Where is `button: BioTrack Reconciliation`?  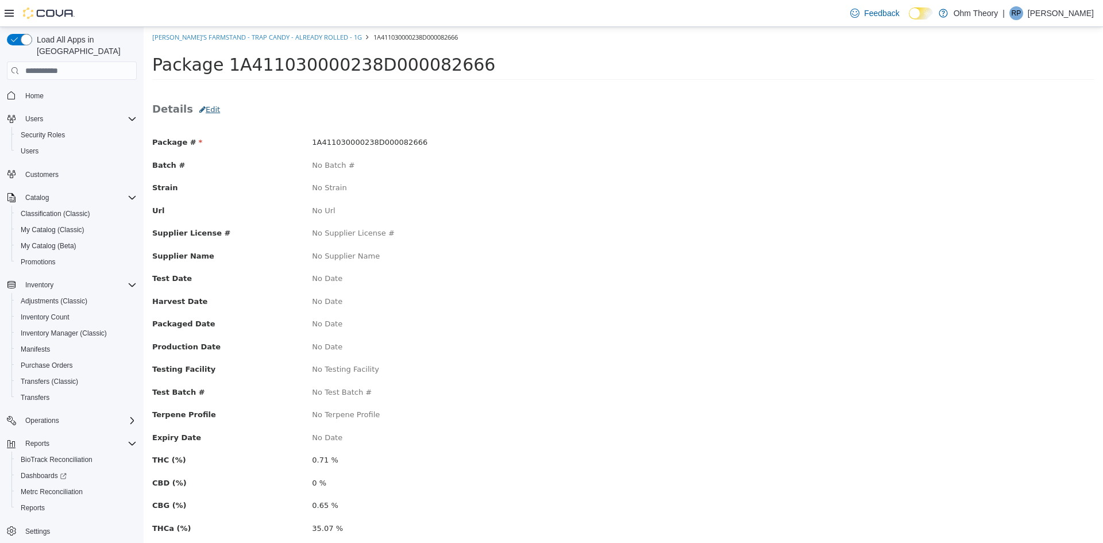
button: BioTrack Reconciliation is located at coordinates (76, 459).